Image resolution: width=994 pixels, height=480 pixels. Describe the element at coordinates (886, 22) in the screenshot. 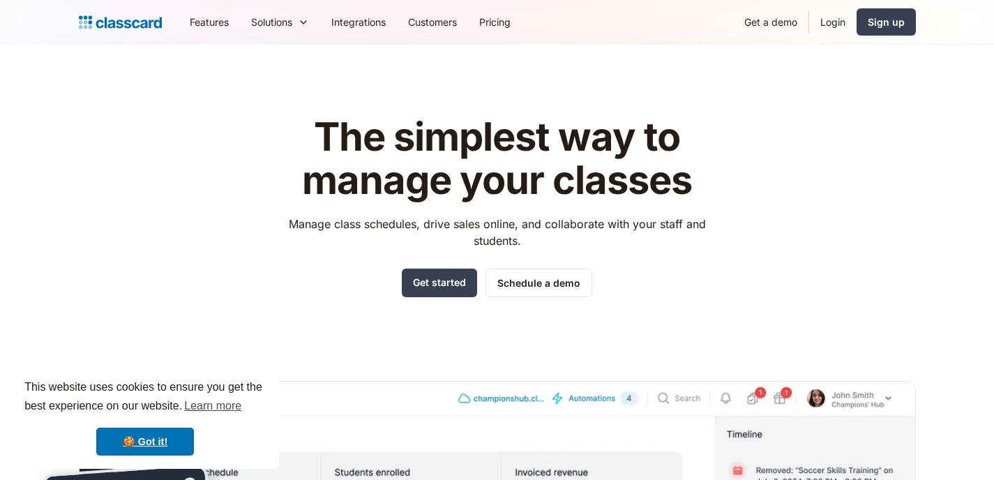

I see `a: Sign up` at that location.